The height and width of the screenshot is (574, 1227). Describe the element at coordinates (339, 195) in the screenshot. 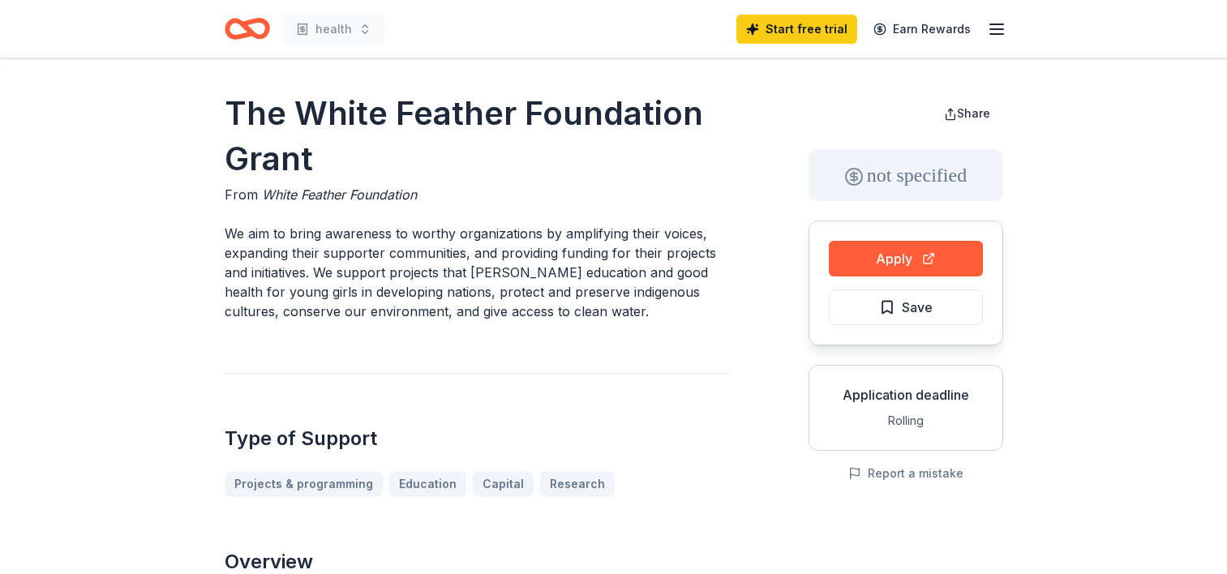

I see `span: White Feather Foundation` at that location.